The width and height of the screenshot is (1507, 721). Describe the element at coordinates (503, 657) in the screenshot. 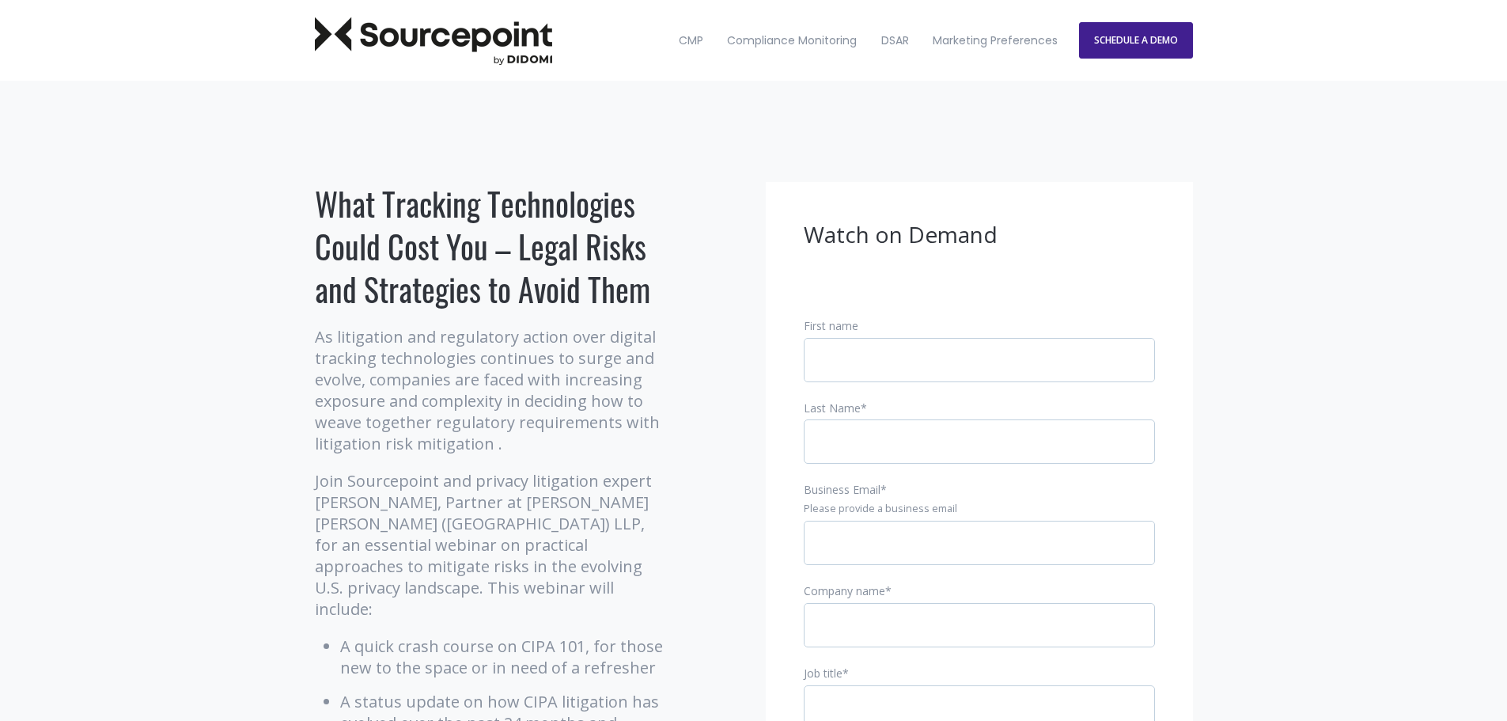

I see `li: A quick crash course on CIPA 101, for those new to the space or in need of a refresher` at that location.